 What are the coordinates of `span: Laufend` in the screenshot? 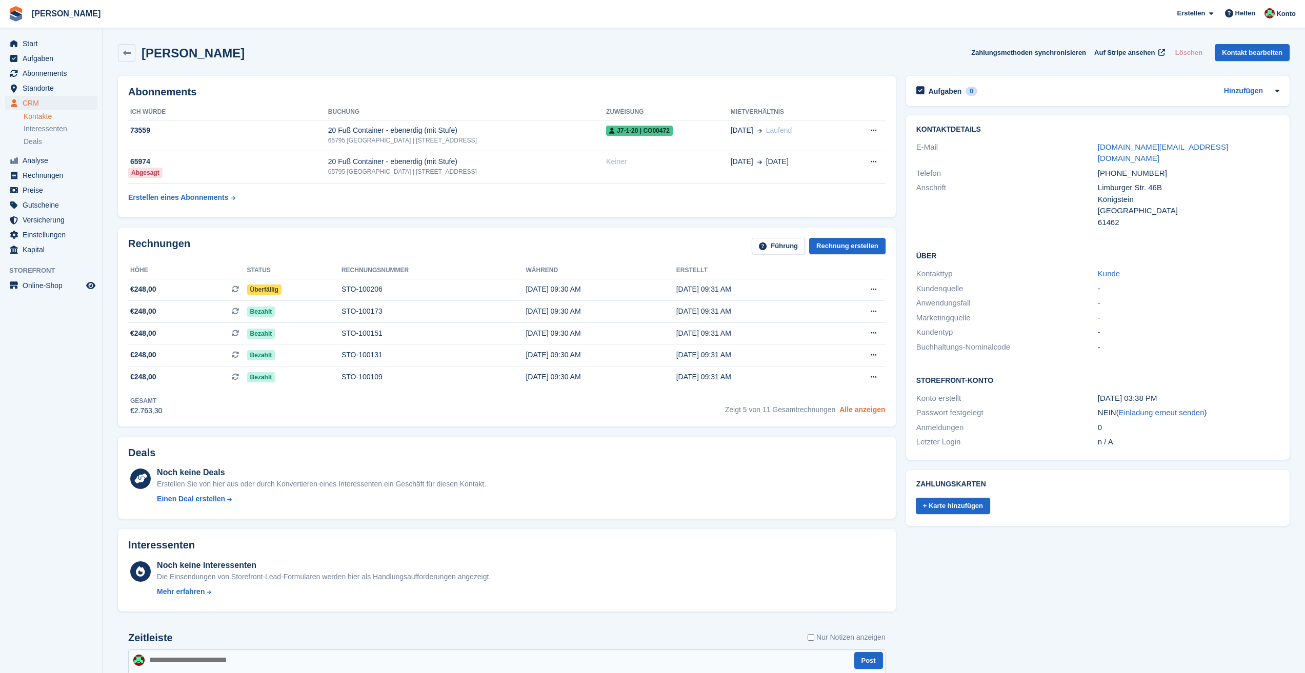 It's located at (779, 130).